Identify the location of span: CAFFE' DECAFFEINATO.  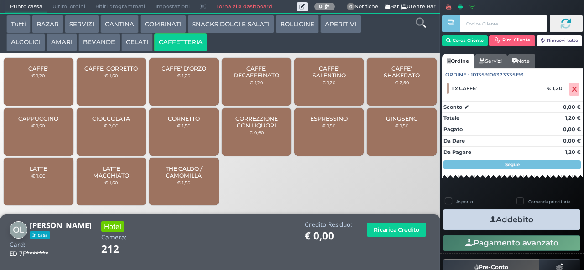
(256, 72).